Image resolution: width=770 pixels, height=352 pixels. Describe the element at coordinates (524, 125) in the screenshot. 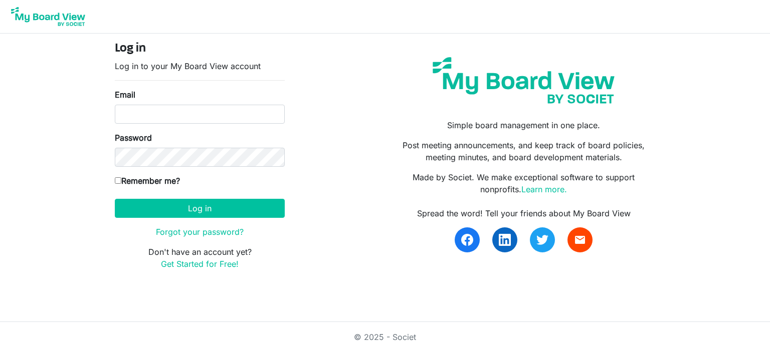

I see `p: Simple board management in one place.` at that location.